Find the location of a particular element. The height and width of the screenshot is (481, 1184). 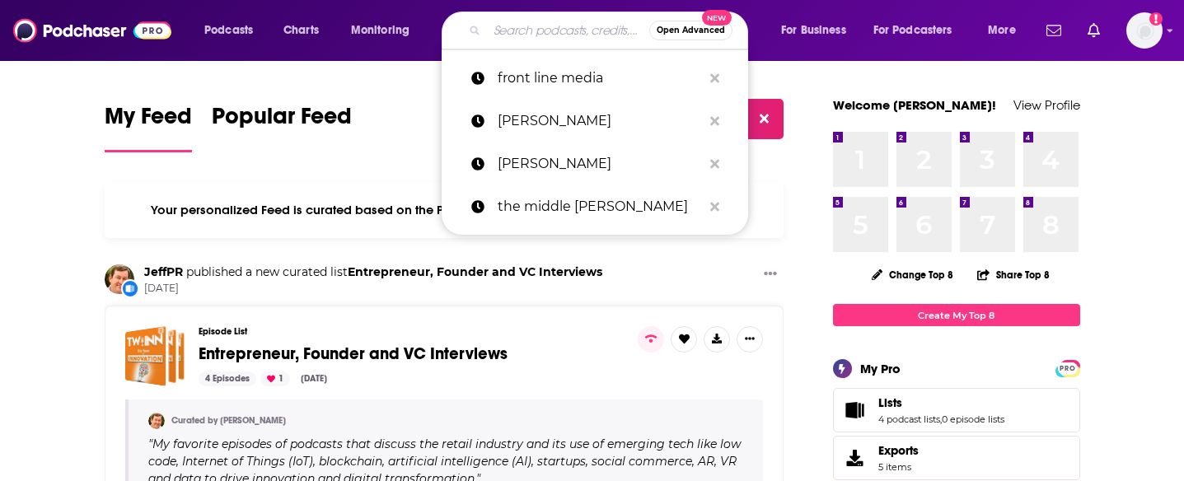

a: Charts is located at coordinates (301, 30).